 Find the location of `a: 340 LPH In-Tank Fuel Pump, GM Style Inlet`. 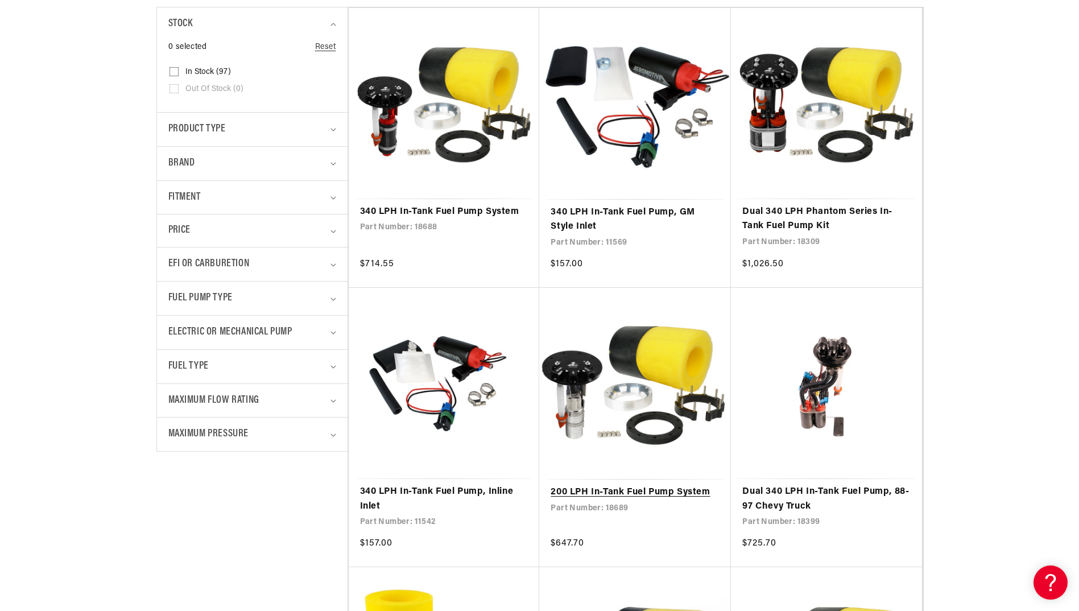

a: 340 LPH In-Tank Fuel Pump, GM Style Inlet is located at coordinates (635, 220).